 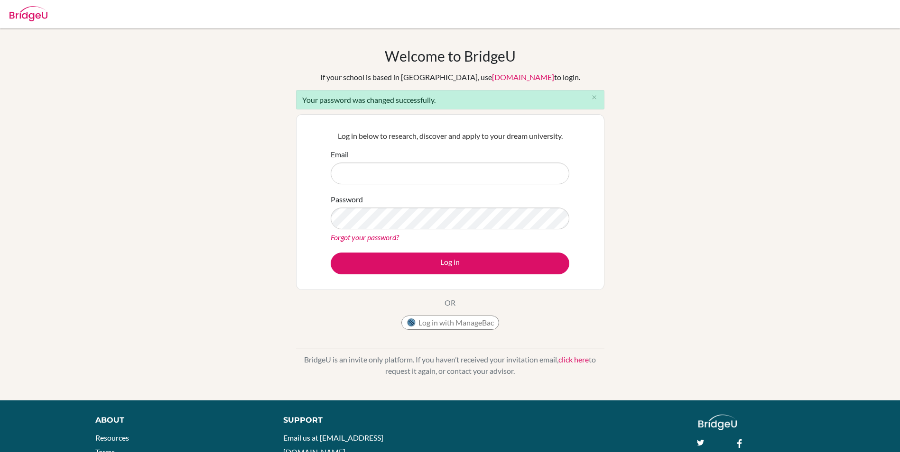 What do you see at coordinates (365, 237) in the screenshot?
I see `a: Forgot your password?` at bounding box center [365, 237].